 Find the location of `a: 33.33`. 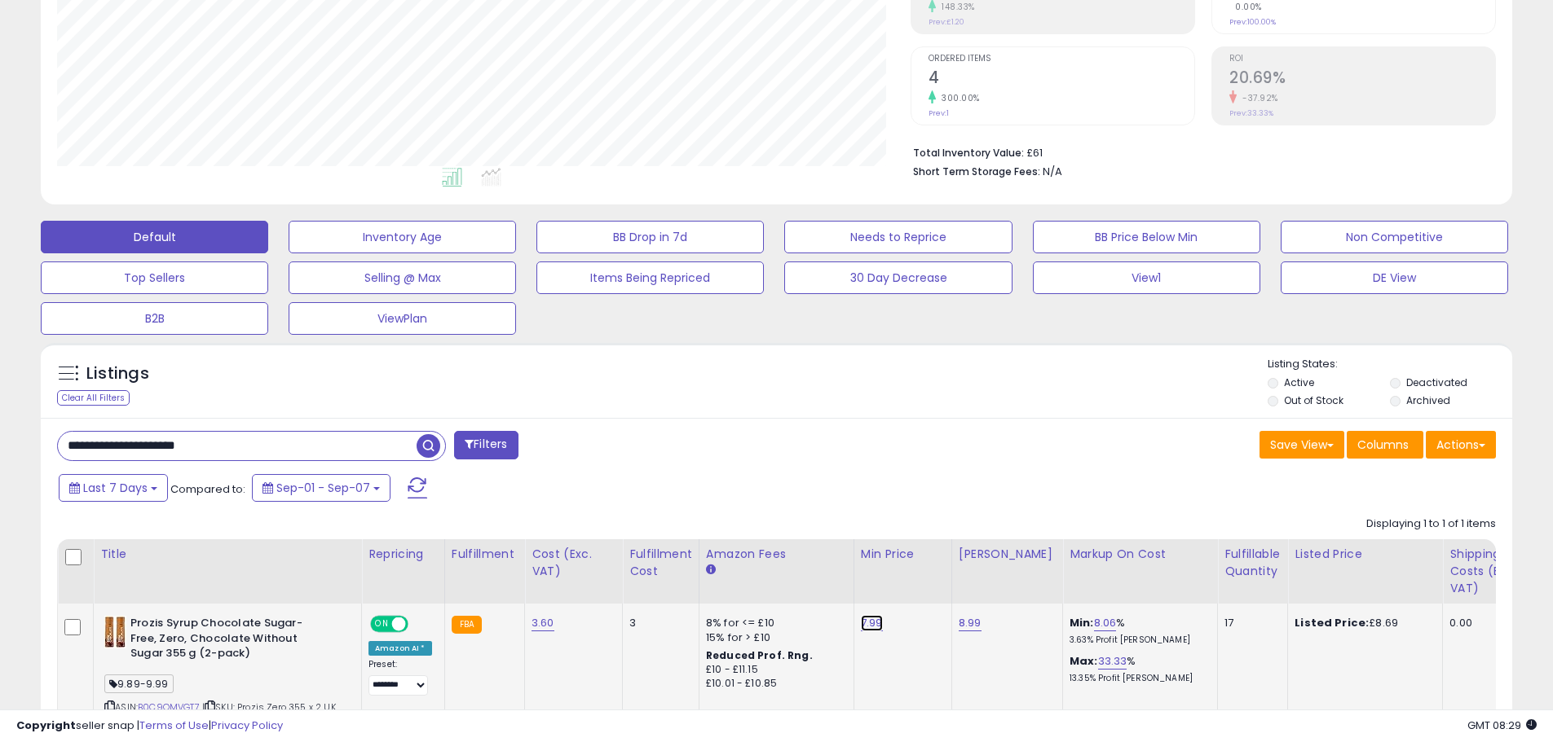

a: 33.33 is located at coordinates (1112, 662).